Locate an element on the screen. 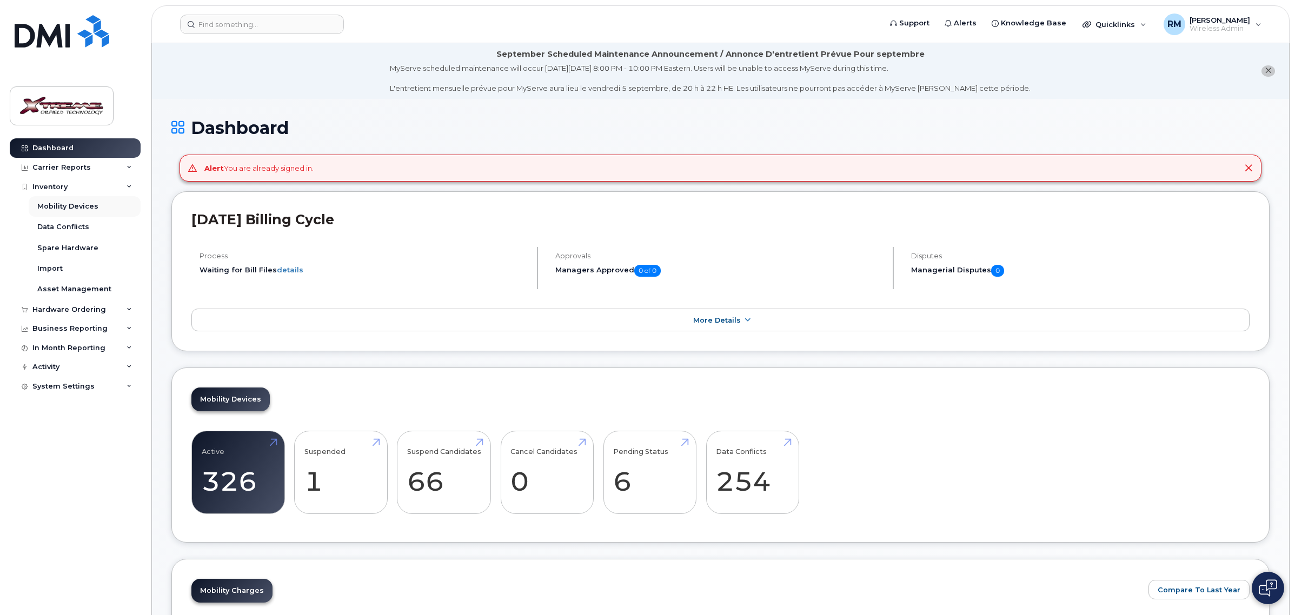 Image resolution: width=1295 pixels, height=615 pixels. h4: Approvals is located at coordinates (719, 256).